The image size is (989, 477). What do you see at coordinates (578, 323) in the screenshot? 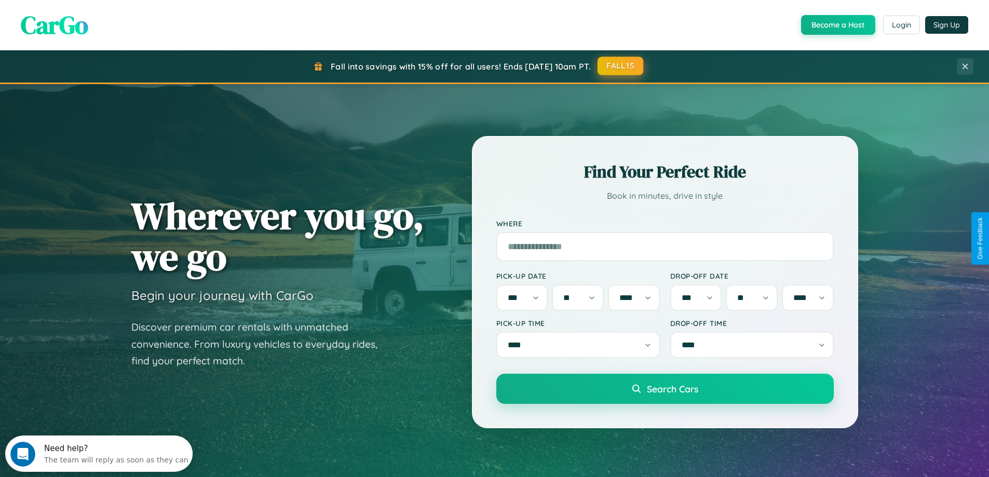
I see `label: Pick-up Time` at bounding box center [578, 323].